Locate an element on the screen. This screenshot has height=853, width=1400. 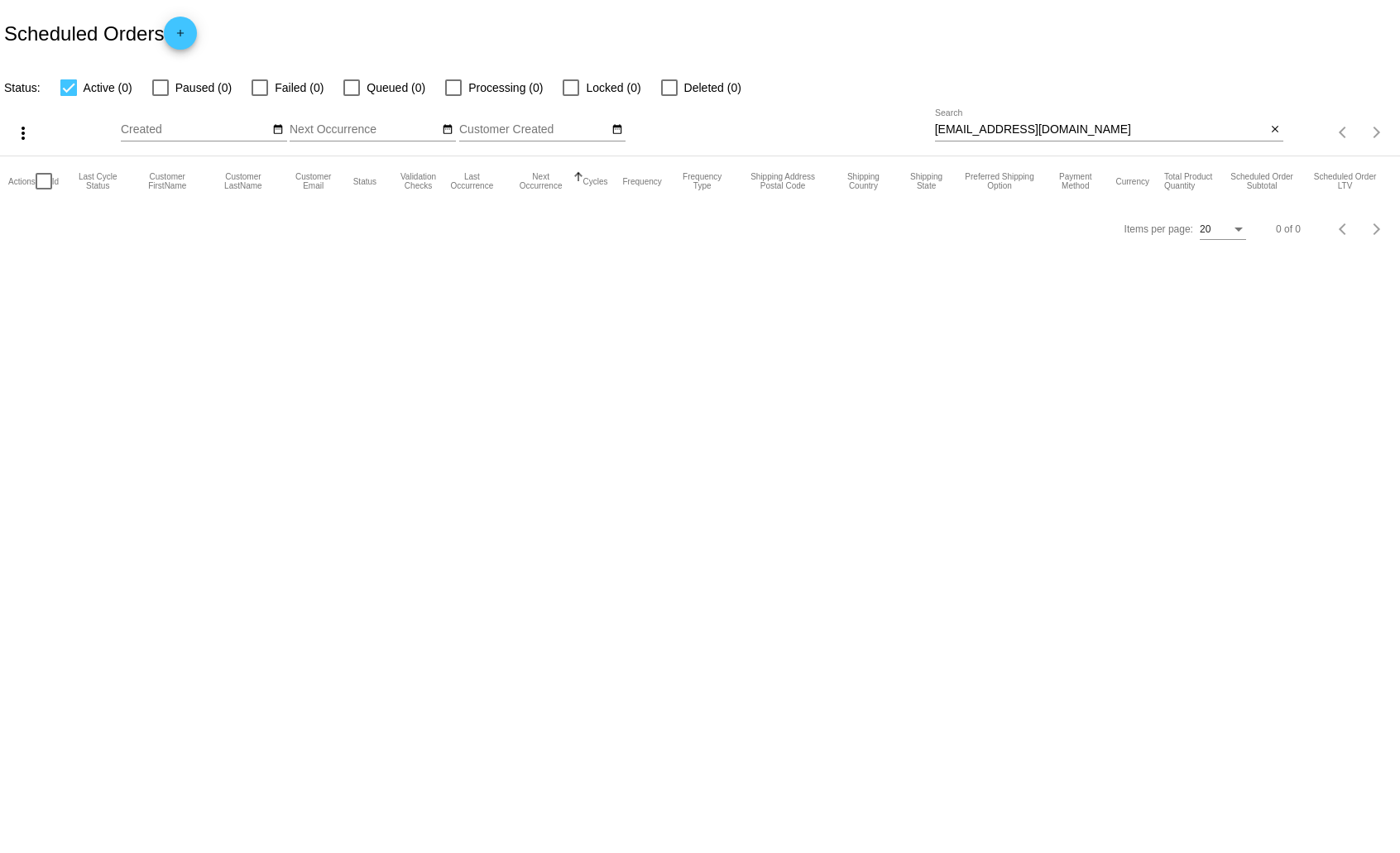
mat-icon: close is located at coordinates (1275, 130).